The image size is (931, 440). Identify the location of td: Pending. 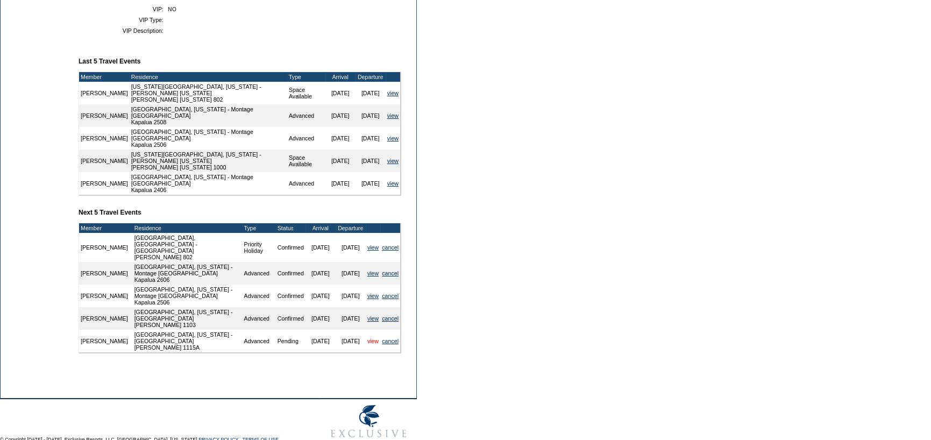
(290, 341).